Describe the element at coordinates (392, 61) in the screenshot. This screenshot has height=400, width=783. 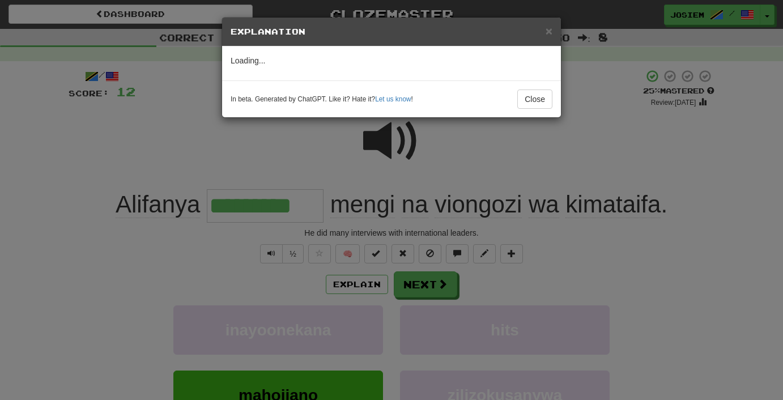
I see `p: Loading...` at that location.